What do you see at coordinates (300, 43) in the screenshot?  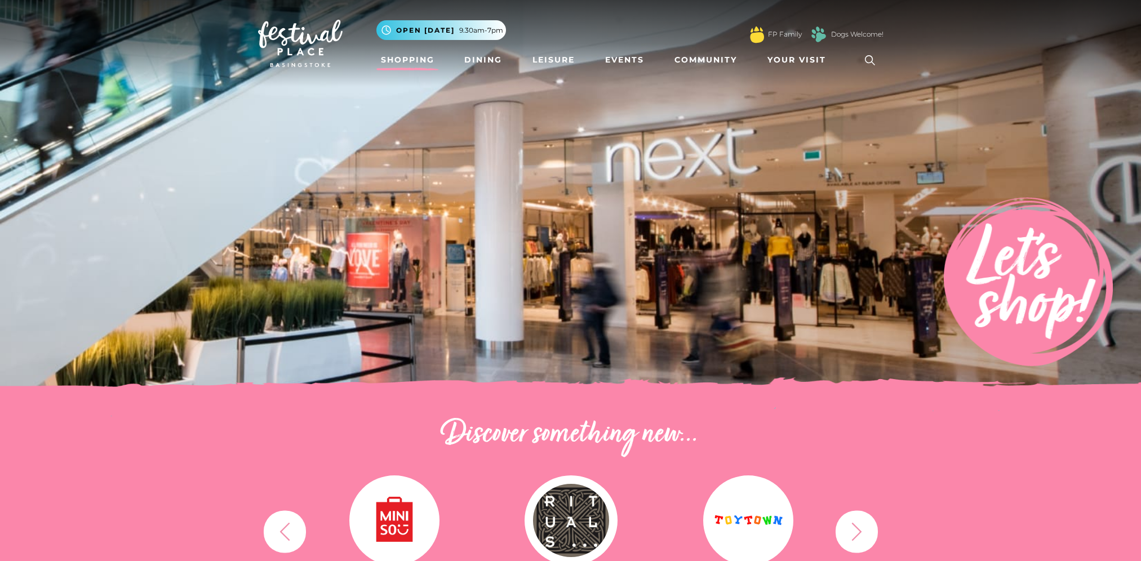 I see `img: Festival Place Logo` at bounding box center [300, 43].